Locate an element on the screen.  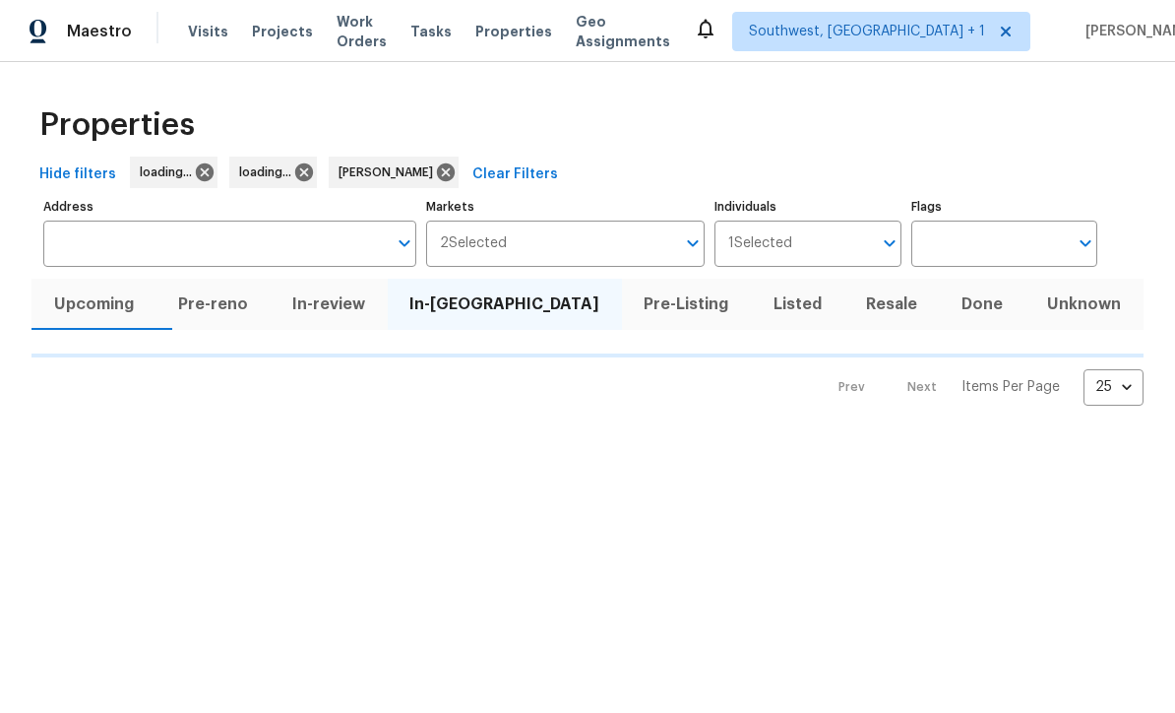
nav: Pagination Navigation is located at coordinates (981, 387).